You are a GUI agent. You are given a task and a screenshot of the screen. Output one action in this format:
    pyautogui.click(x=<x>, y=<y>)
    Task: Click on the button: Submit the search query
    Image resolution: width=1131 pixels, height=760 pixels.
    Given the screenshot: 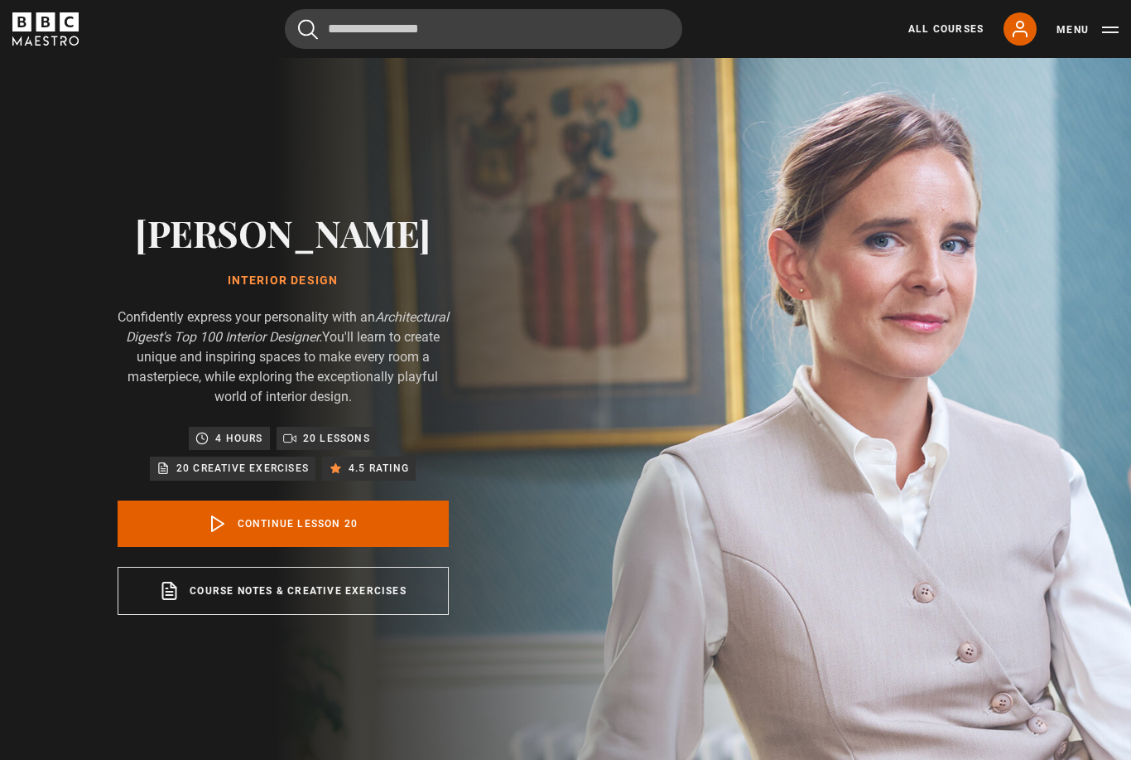 What is the action you would take?
    pyautogui.click(x=308, y=29)
    